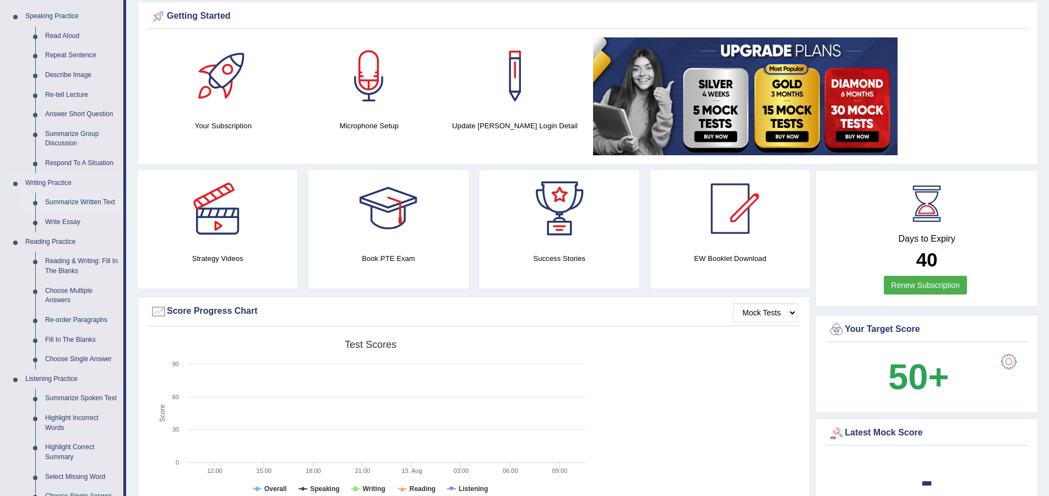 This screenshot has height=496, width=1049. What do you see at coordinates (81, 398) in the screenshot?
I see `a: Summarize Spoken Text` at bounding box center [81, 398].